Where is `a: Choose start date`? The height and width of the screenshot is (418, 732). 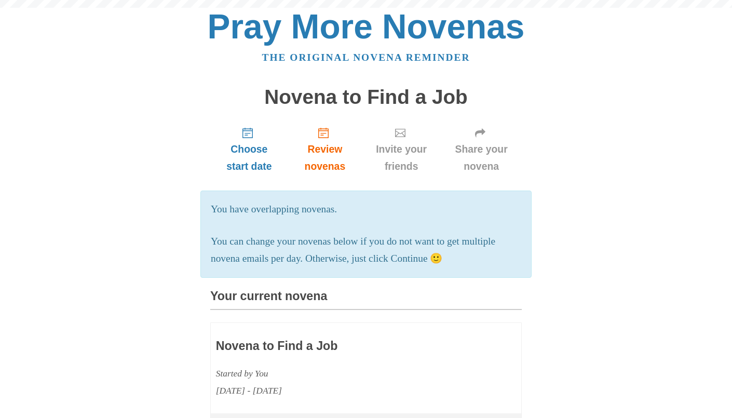
a: Choose start date is located at coordinates (249, 149).